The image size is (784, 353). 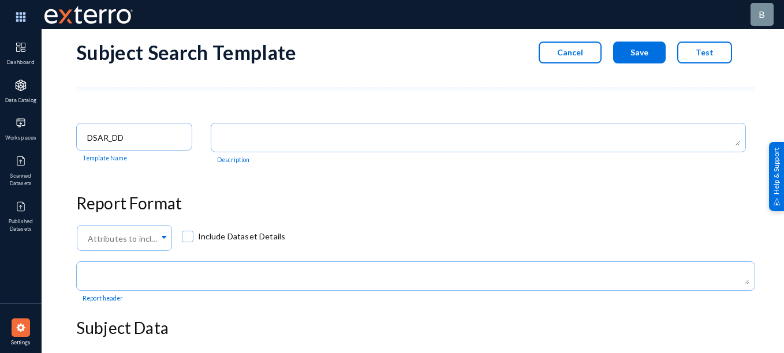 I want to click on img: exterro-work-mark.svg, so click(x=88, y=14).